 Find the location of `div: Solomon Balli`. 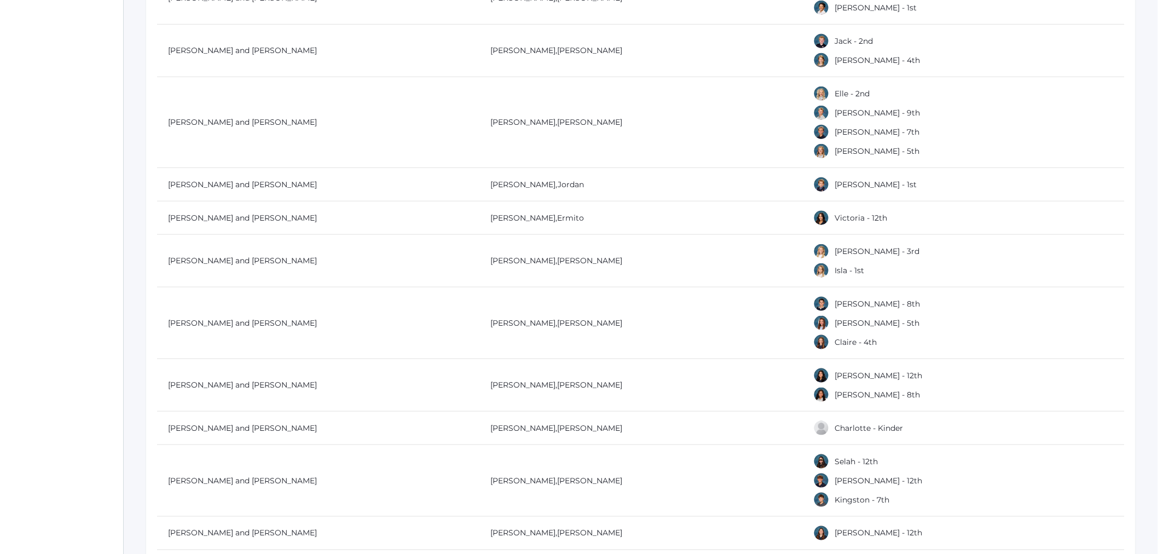

div: Solomon Balli is located at coordinates (822, 481).